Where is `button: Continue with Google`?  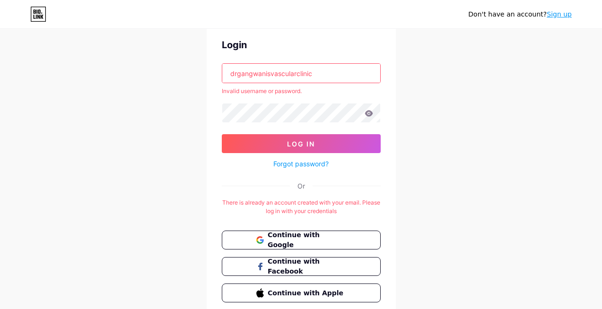 button: Continue with Google is located at coordinates (301, 240).